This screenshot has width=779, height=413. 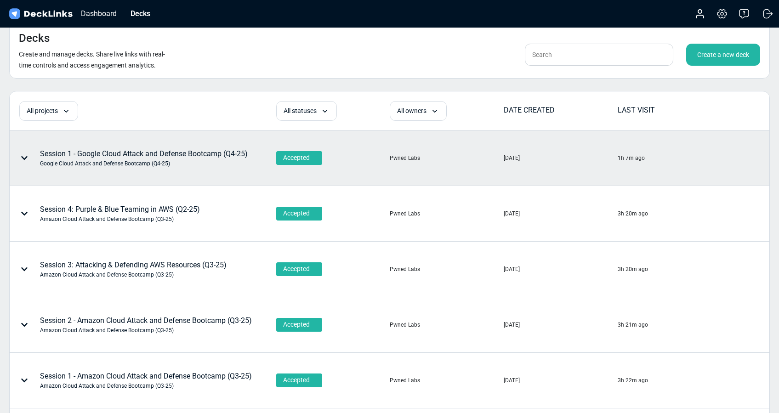 What do you see at coordinates (49, 111) in the screenshot?
I see `div: All projects` at bounding box center [49, 111].